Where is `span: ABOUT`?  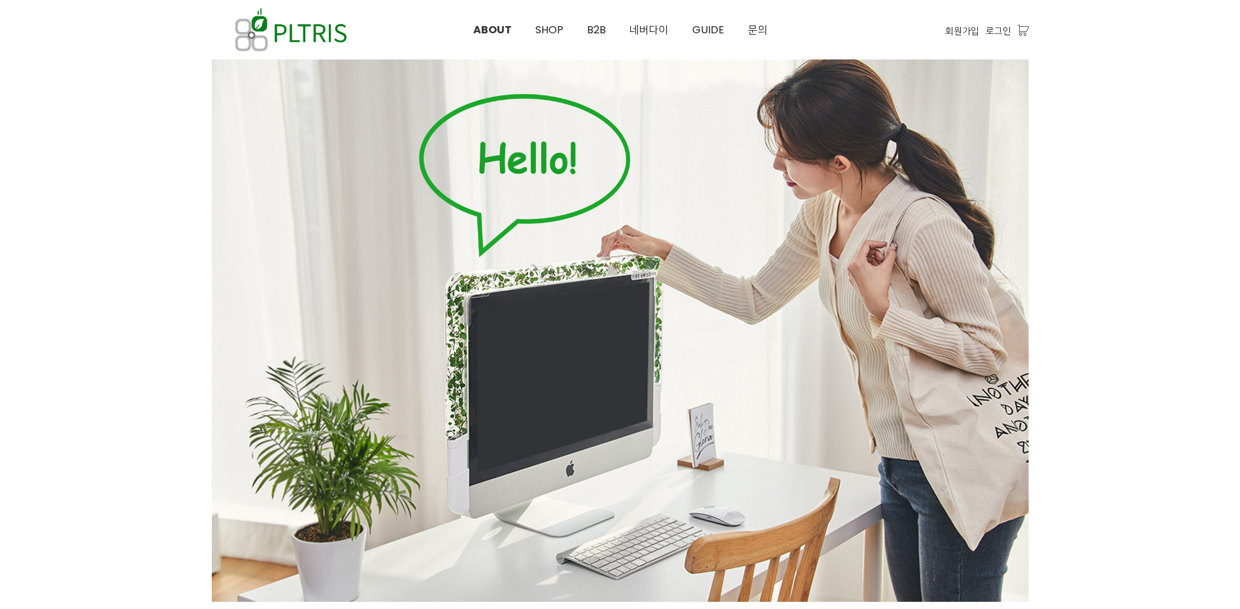 span: ABOUT is located at coordinates (492, 29).